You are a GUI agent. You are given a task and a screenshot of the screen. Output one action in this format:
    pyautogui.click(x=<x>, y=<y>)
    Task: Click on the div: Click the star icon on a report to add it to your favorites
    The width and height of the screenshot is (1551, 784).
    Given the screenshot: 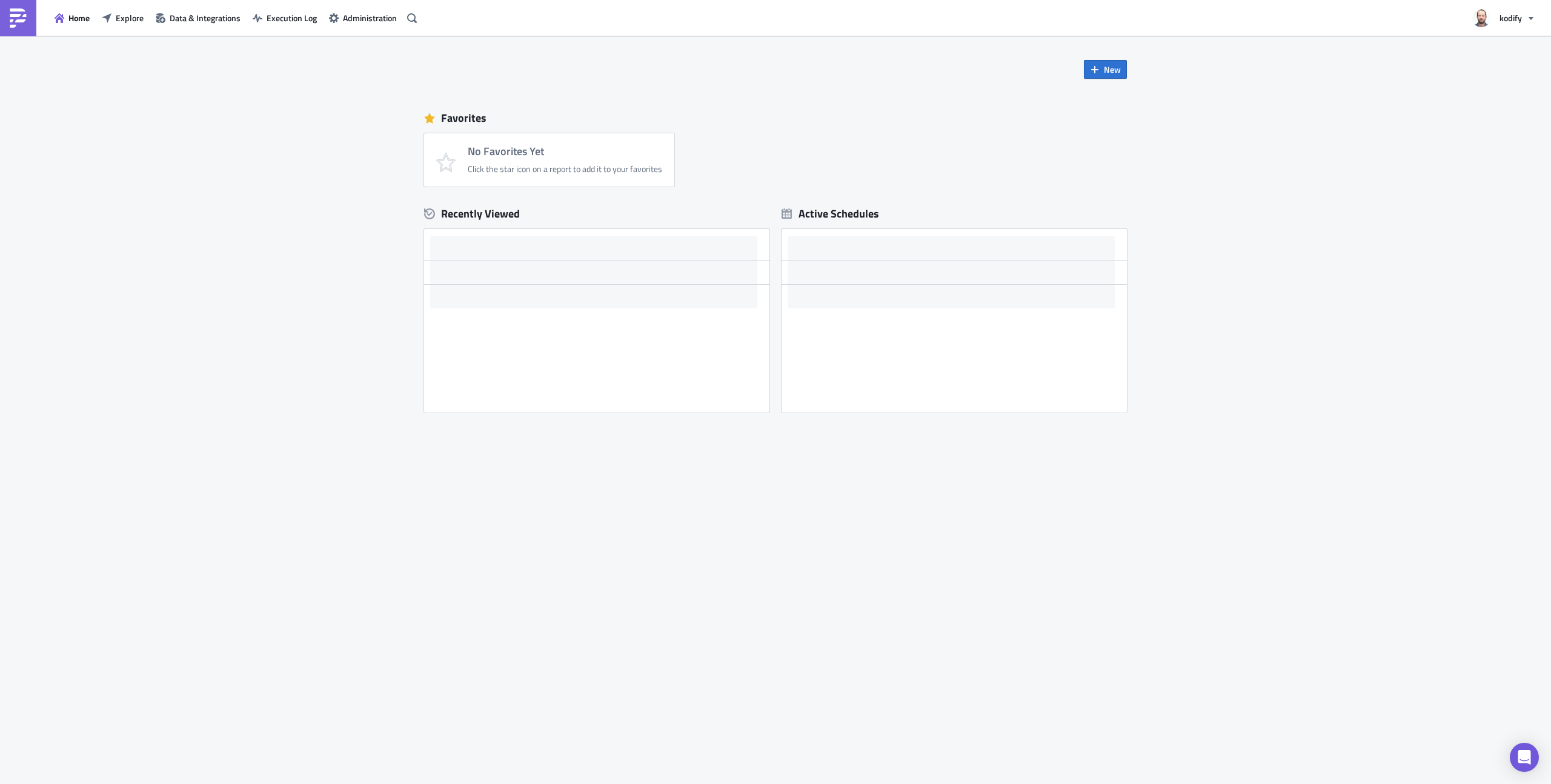 What is the action you would take?
    pyautogui.click(x=564, y=169)
    